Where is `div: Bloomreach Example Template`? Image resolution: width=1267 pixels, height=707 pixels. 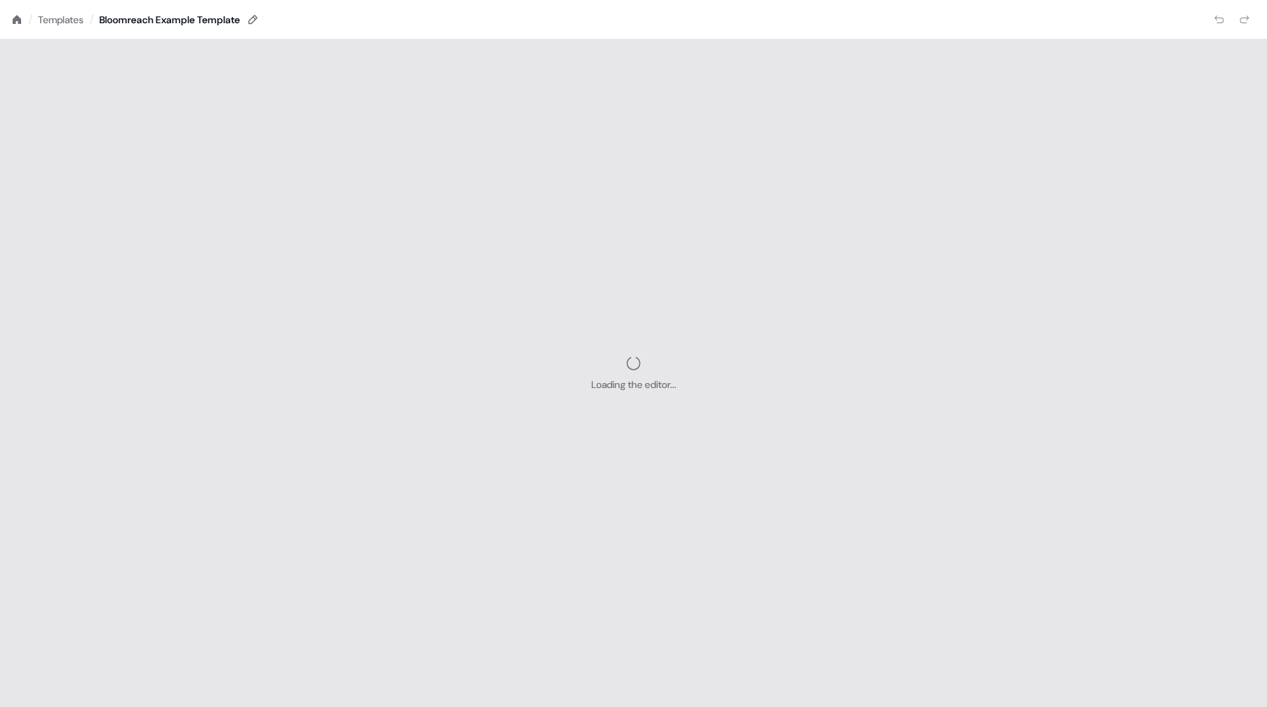
div: Bloomreach Example Template is located at coordinates (170, 20).